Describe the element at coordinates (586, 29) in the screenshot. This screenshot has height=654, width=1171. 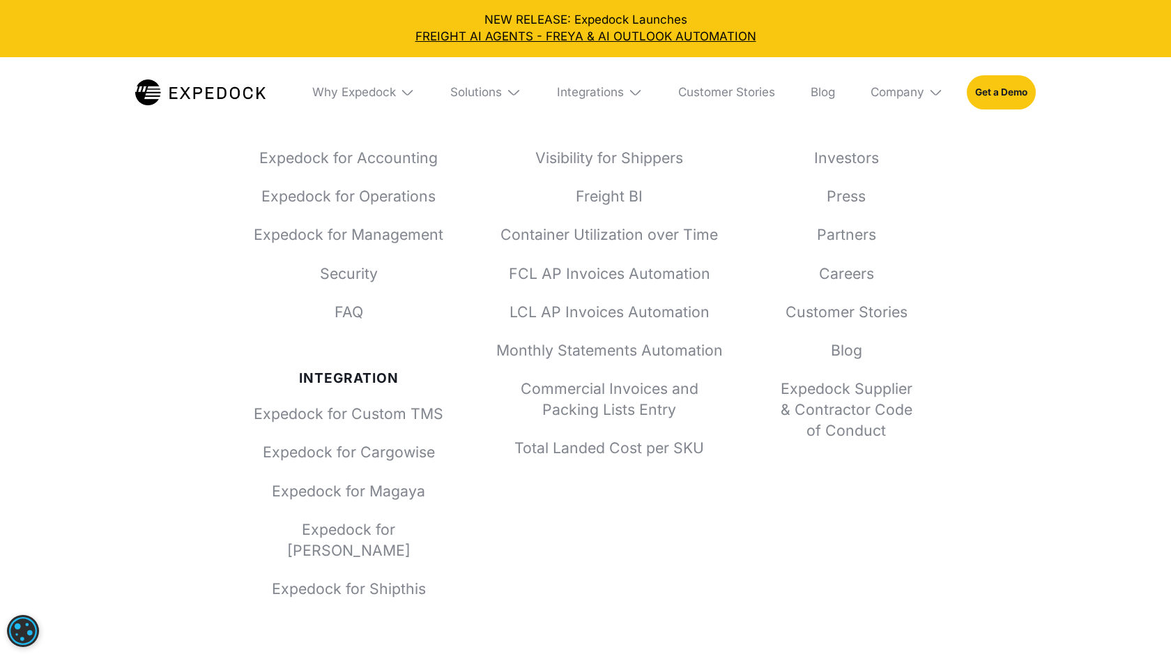
I see `div: NEW RELEASE: Expedock Launches` at that location.